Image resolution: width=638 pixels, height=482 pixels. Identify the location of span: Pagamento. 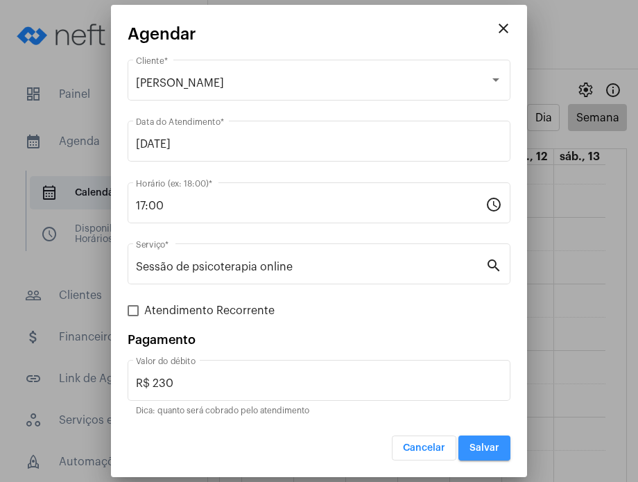
(162, 340).